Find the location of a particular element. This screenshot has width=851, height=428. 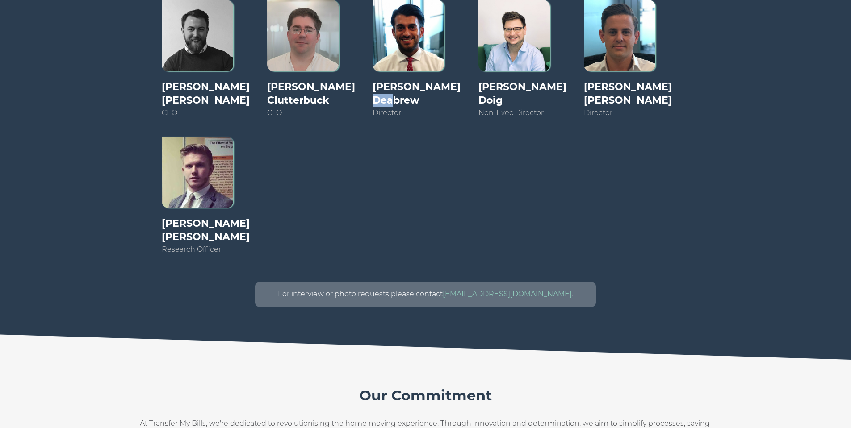

h4: Our Commitment is located at coordinates (425, 396).